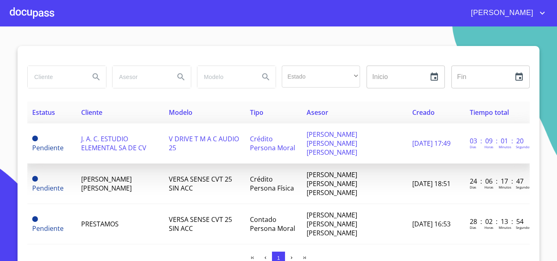  Describe the element at coordinates (506, 13) in the screenshot. I see `button: account of current user` at that location.